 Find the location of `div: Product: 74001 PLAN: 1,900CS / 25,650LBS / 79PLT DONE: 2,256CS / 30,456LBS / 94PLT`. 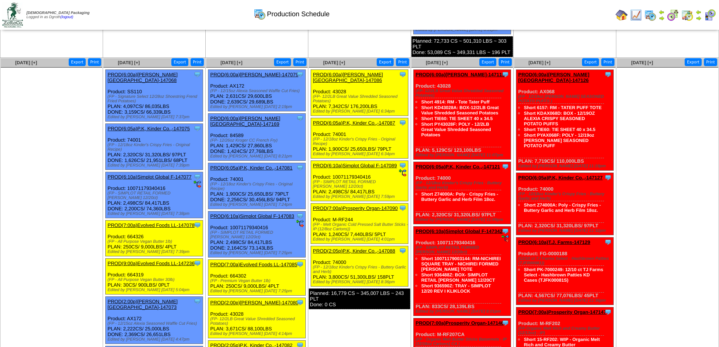

div: Product: 74001 PLAN: 1,900CS / 25,650LBS / 79PLT DONE: 2,256CS / 30,456LBS / 94PLT is located at coordinates (257, 186).